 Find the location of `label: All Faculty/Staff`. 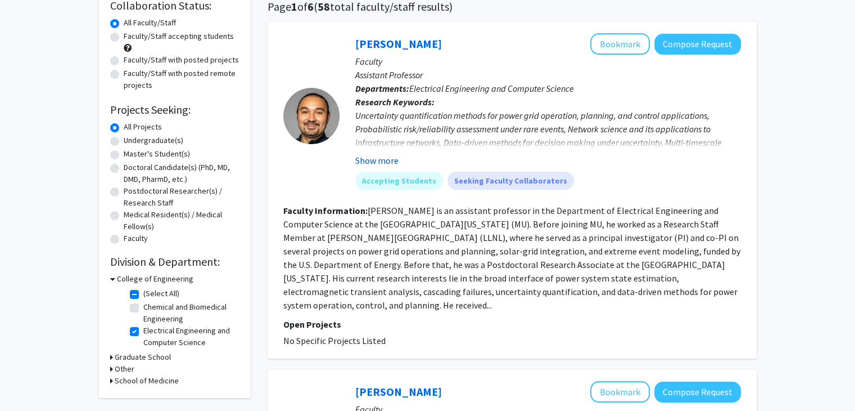

label: All Faculty/Staff is located at coordinates (150, 22).